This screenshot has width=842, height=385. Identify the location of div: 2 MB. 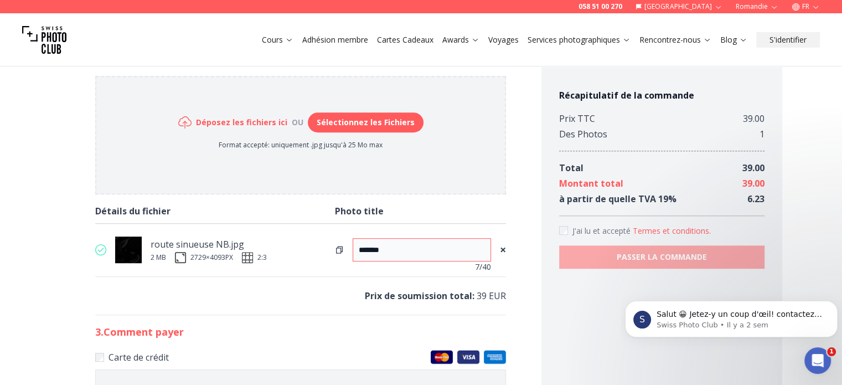
(158, 258).